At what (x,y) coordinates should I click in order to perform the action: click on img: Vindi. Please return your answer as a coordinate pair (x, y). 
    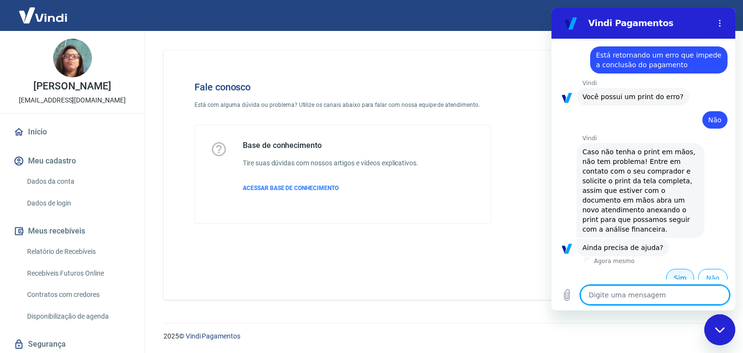
    Looking at the image, I should click on (43, 15).